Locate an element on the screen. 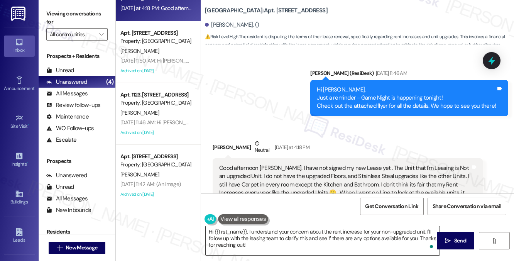 This screenshot has height=261, width=514. div: (4) is located at coordinates (110, 82).